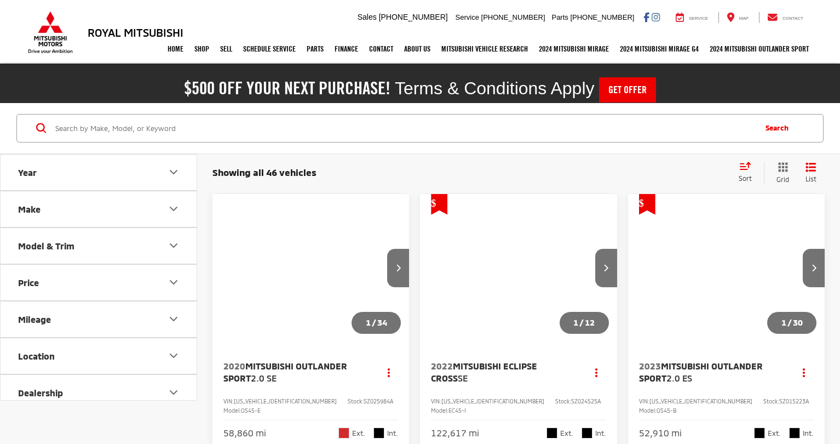 This screenshot has width=840, height=444. I want to click on span: Mitsubishi Eclipse Cross, so click(484, 371).